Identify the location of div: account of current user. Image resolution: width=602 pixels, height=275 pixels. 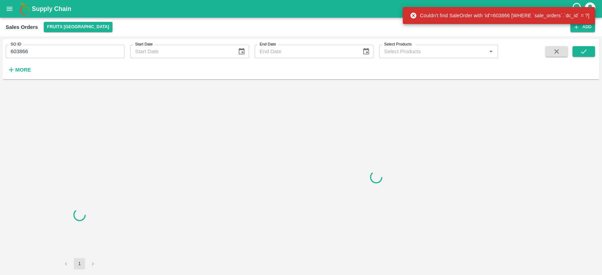
(590, 9).